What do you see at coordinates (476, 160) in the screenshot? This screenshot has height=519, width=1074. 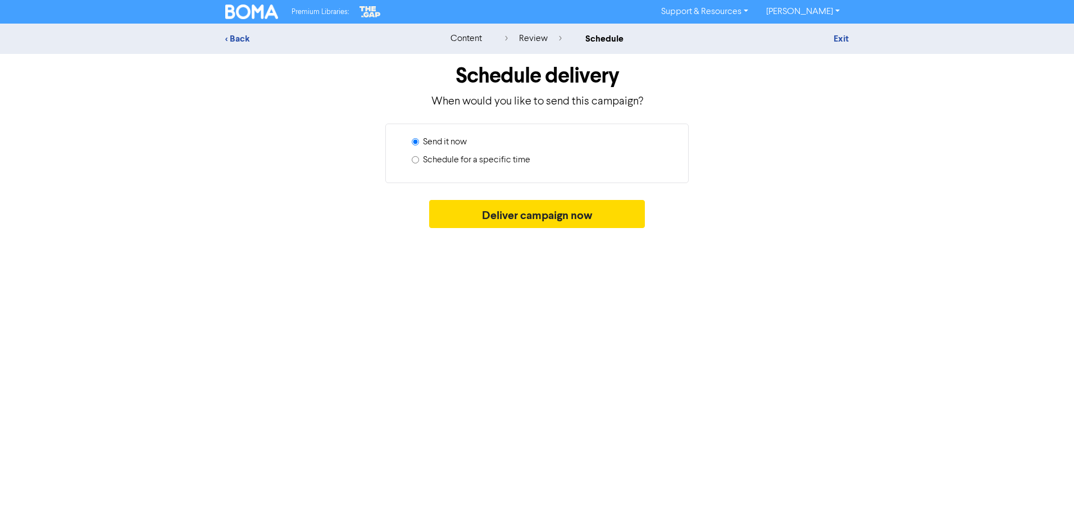 I see `label: Schedule for a specific time` at bounding box center [476, 160].